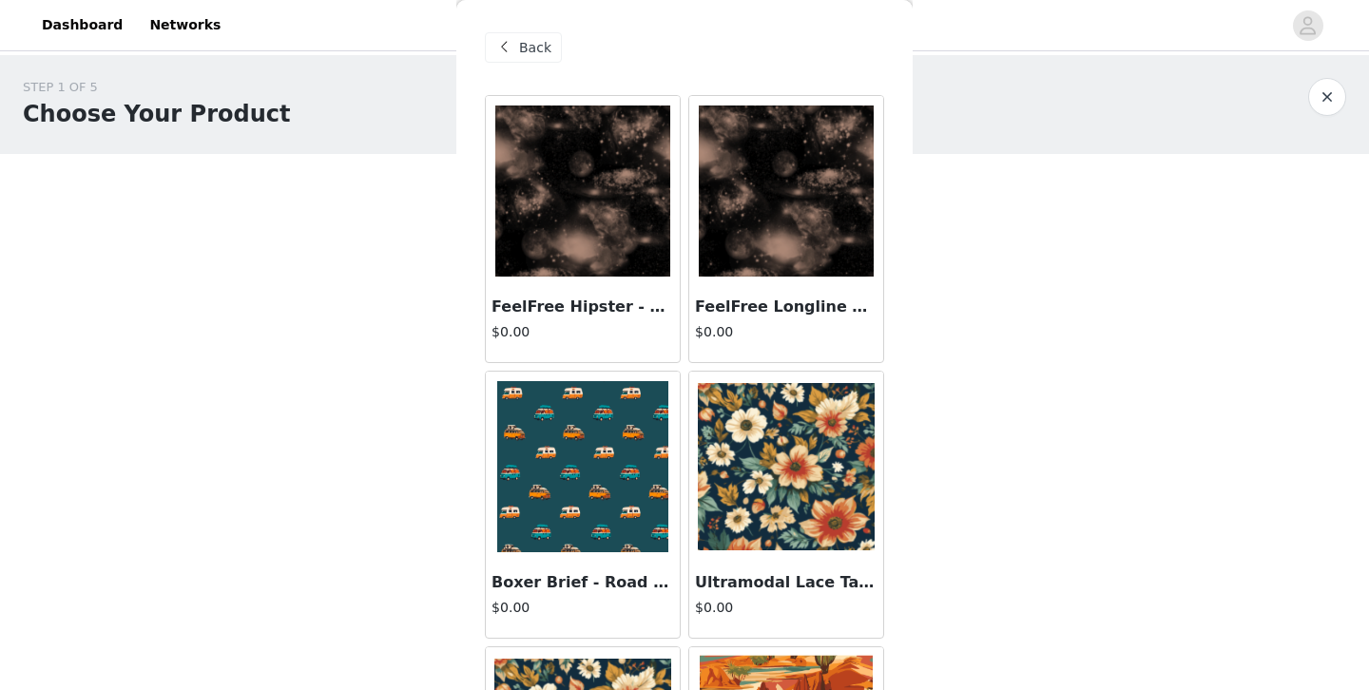 The width and height of the screenshot is (1369, 690). Describe the element at coordinates (786, 307) in the screenshot. I see `h3: FeelFree Longline Bralette - Universe 2.0` at that location.